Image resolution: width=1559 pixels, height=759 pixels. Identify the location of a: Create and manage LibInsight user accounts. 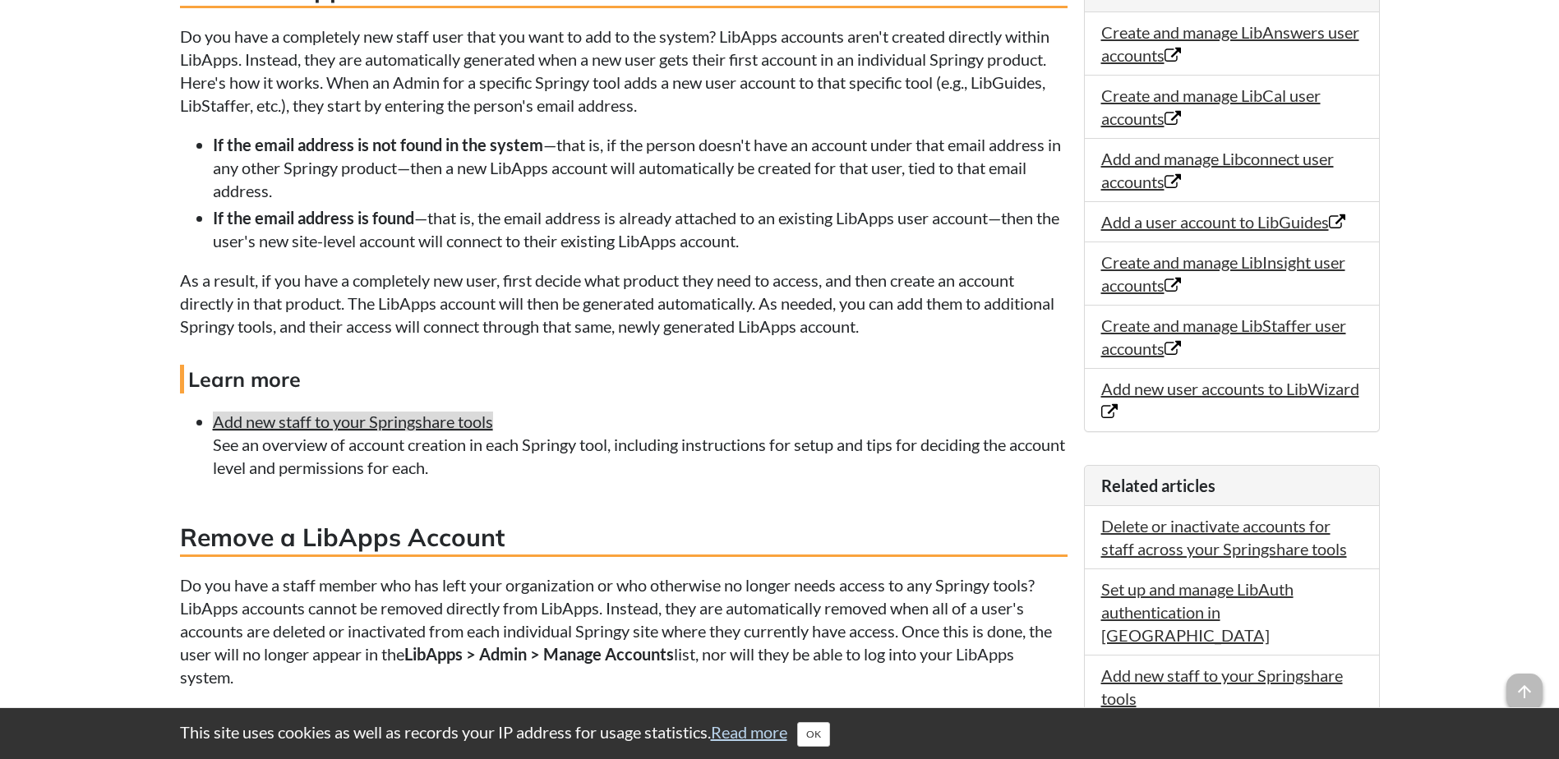
(1223, 274).